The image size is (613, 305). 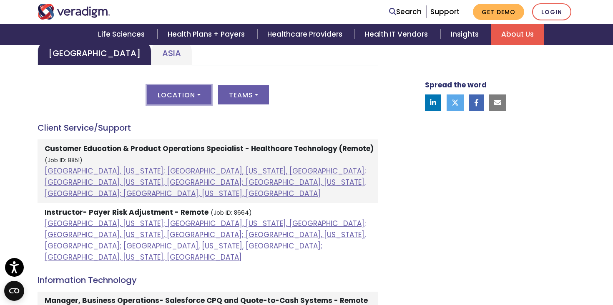 What do you see at coordinates (306, 34) in the screenshot?
I see `a: Healthcare Providers` at bounding box center [306, 34].